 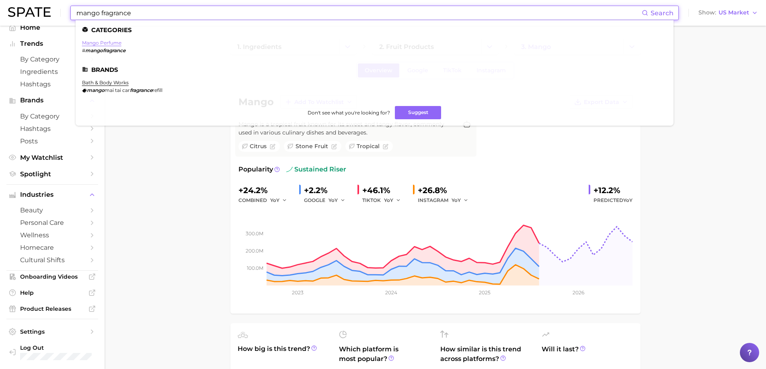 I want to click on a: personal care, so click(x=52, y=223).